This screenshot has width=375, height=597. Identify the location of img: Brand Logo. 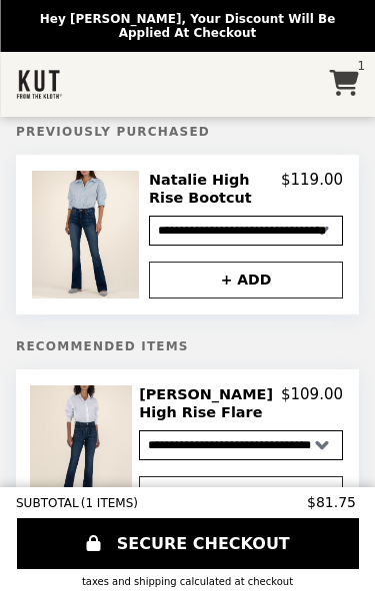
(39, 84).